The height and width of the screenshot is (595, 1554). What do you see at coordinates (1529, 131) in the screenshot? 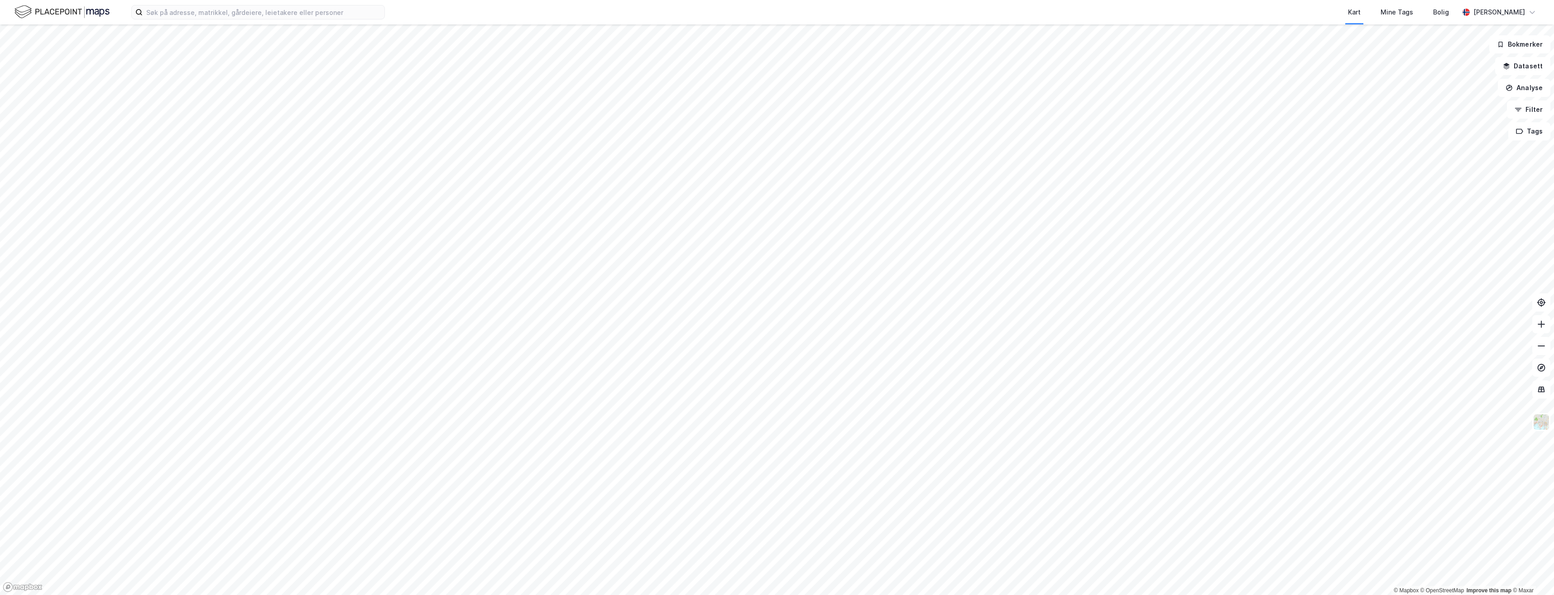
I see `button: Tags` at bounding box center [1529, 131].